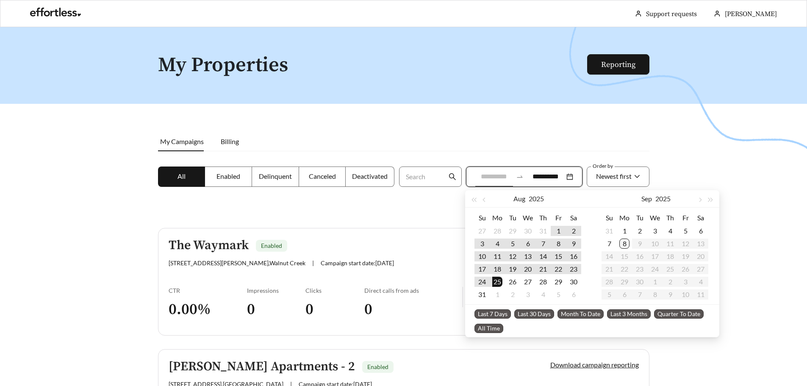 This screenshot has width=807, height=386. I want to click on div: 15, so click(558, 256).